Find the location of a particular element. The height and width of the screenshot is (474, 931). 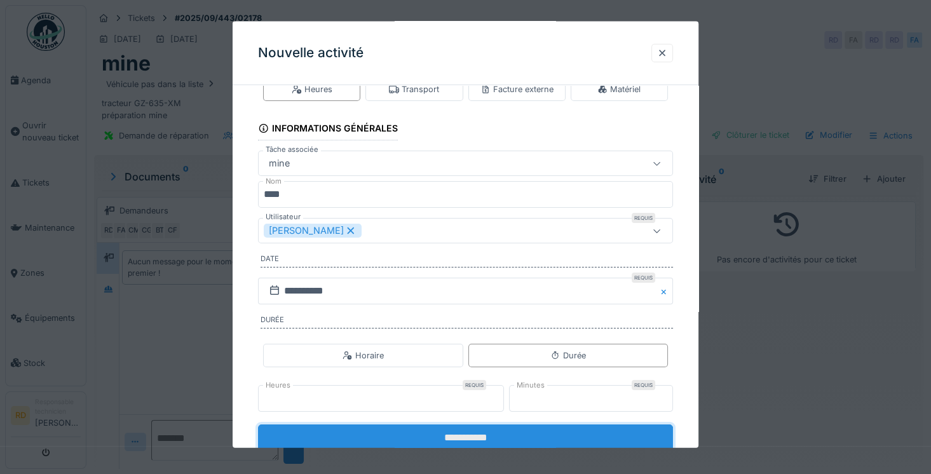

label: Utilisateur is located at coordinates (283, 217).